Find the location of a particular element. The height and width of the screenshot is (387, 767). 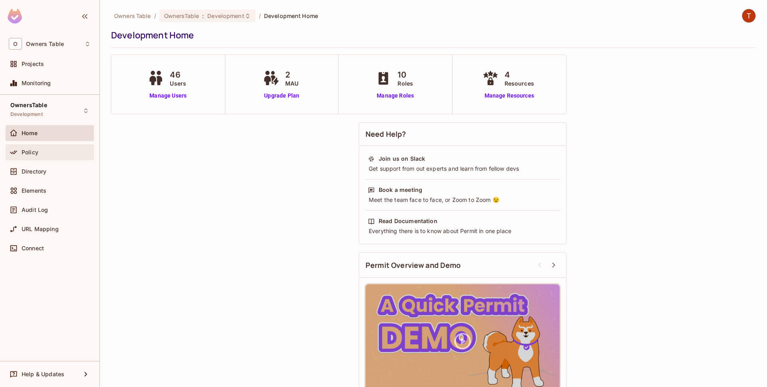

span: Projects is located at coordinates (33, 64).